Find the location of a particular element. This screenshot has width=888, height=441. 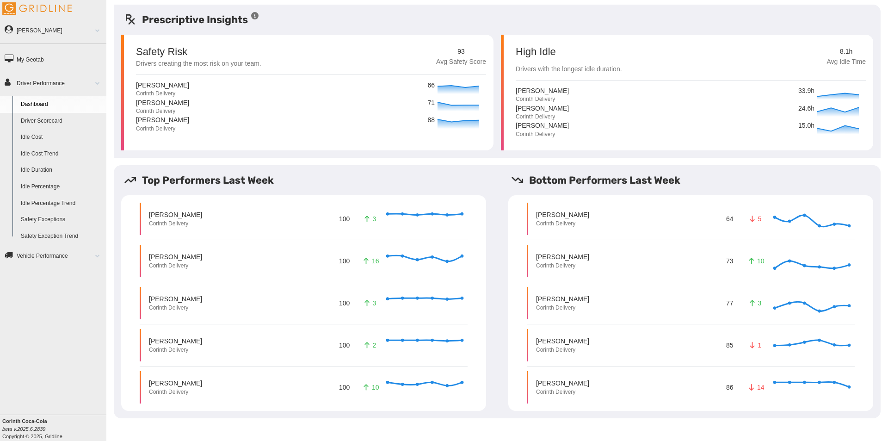

a: Idle Cost is located at coordinates (61, 137).